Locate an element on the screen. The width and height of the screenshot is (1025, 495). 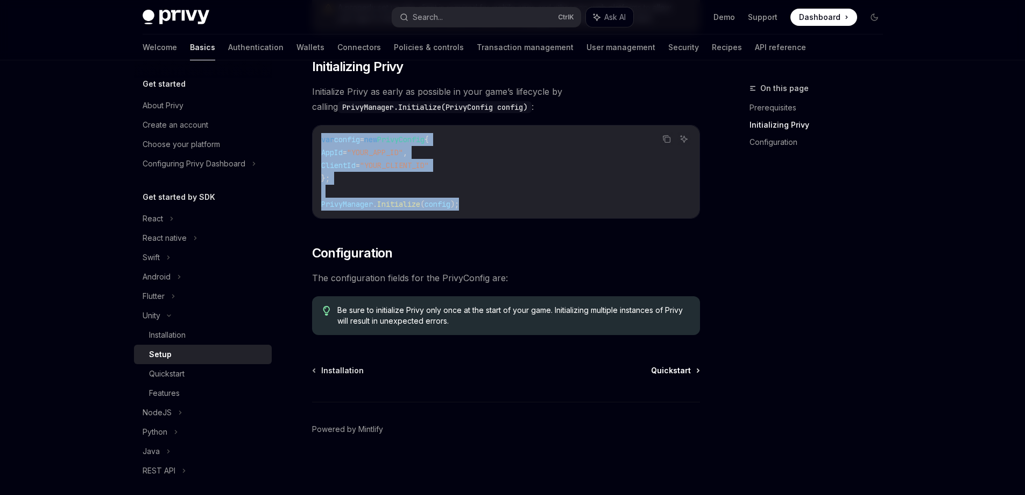
span: Initializing Privy is located at coordinates (358, 67).